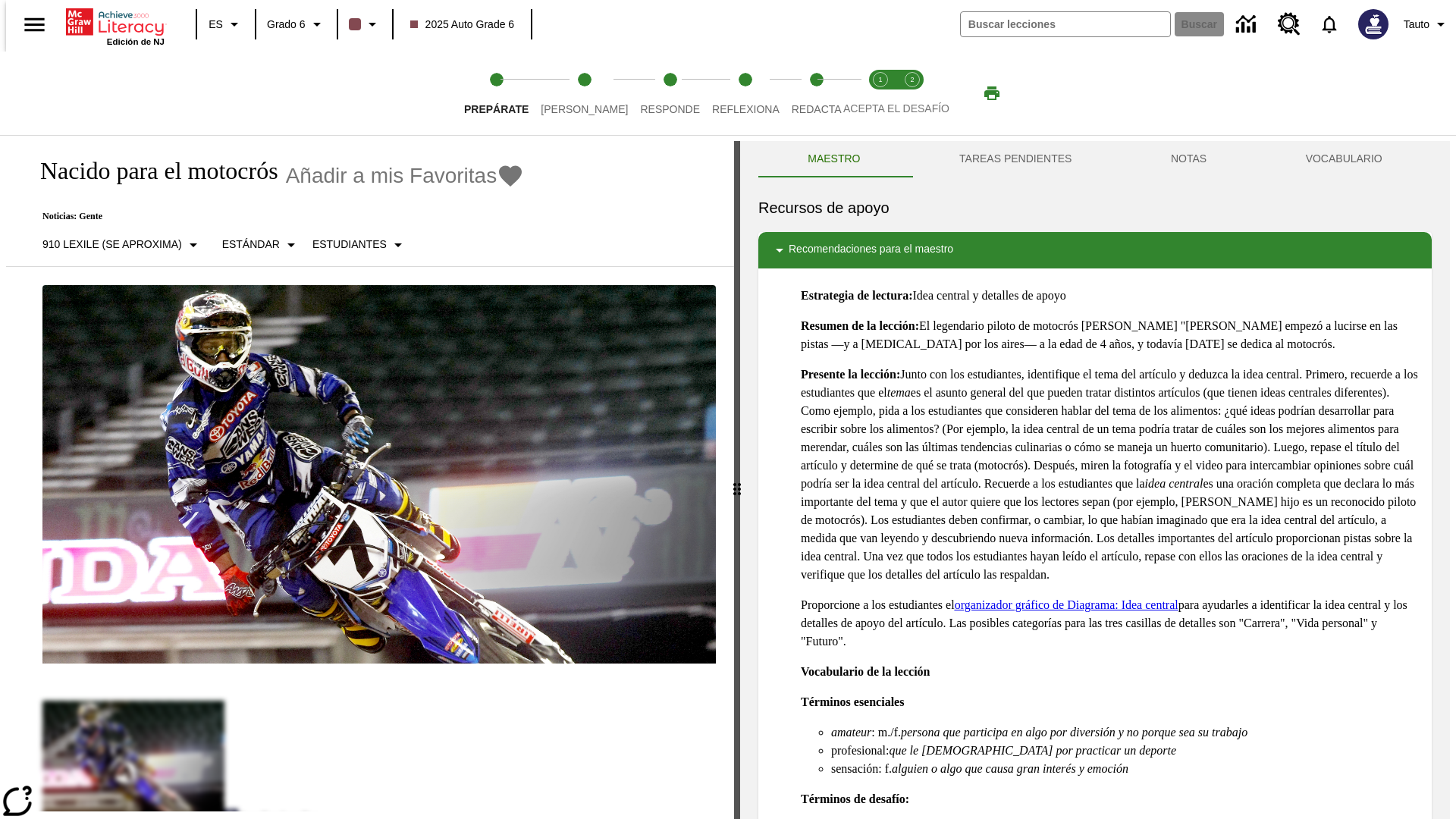 The width and height of the screenshot is (1456, 819). Describe the element at coordinates (850, 374) in the screenshot. I see `strong: Presente la lección:` at that location.